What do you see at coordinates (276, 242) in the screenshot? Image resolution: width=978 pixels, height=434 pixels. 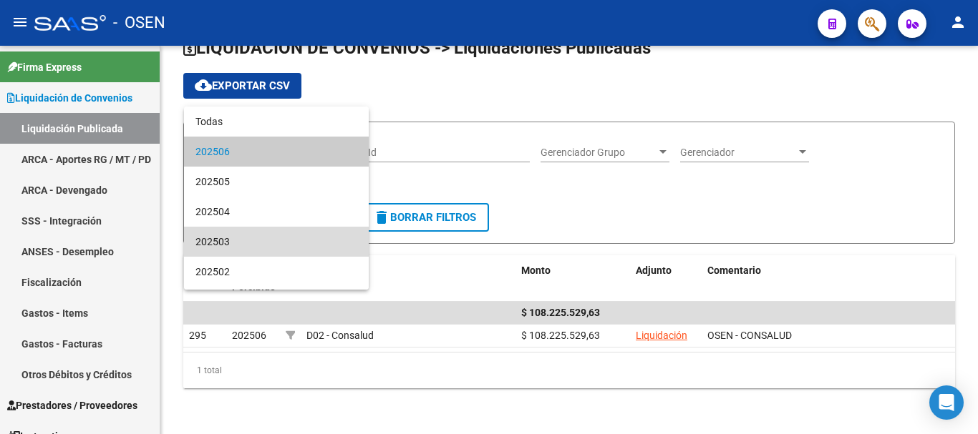 I see `span: 202503` at bounding box center [276, 242].